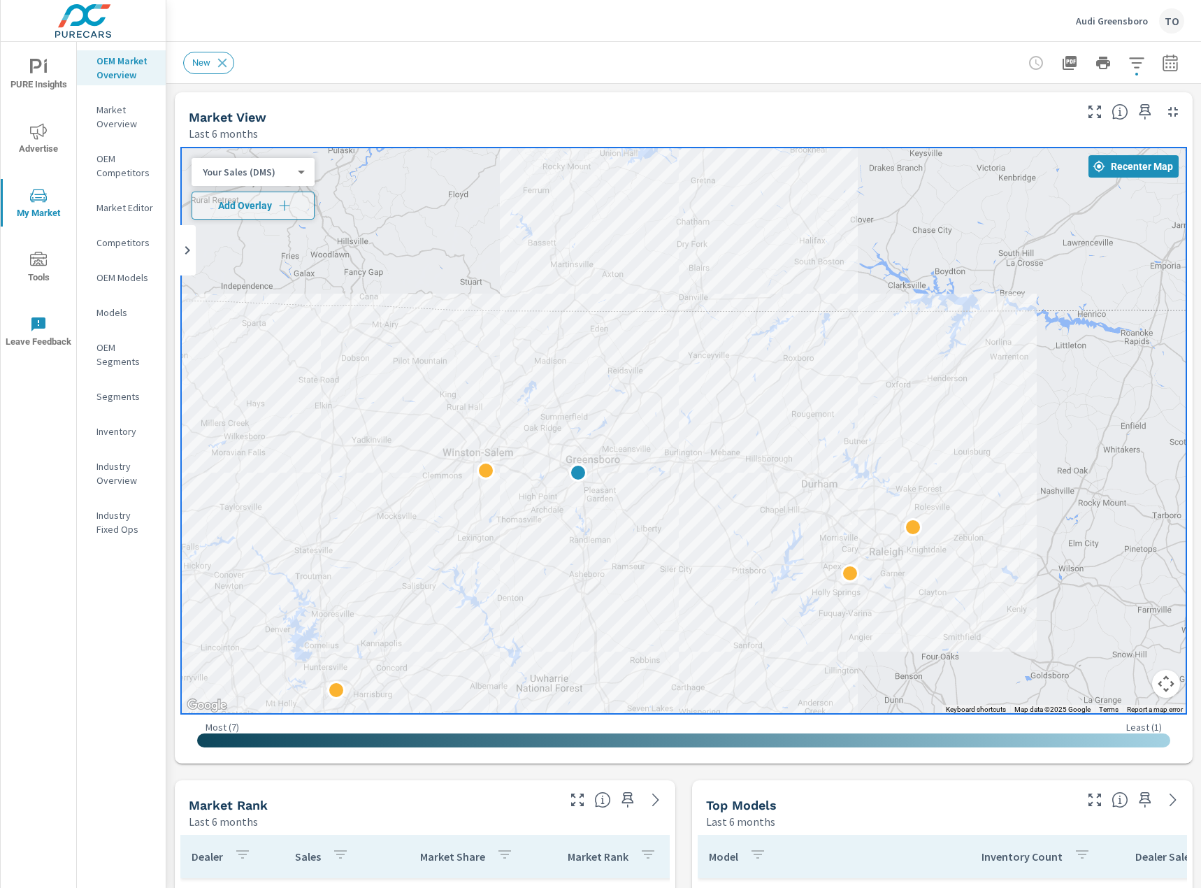 This screenshot has width=1201, height=888. Describe the element at coordinates (201, 62) in the screenshot. I see `span: New` at that location.